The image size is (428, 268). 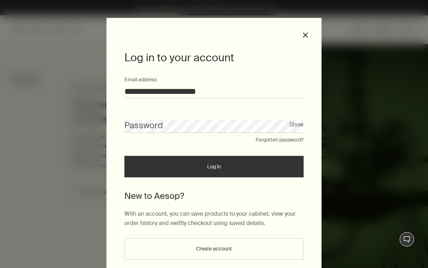 I want to click on h2: New to Aesop?, so click(x=214, y=196).